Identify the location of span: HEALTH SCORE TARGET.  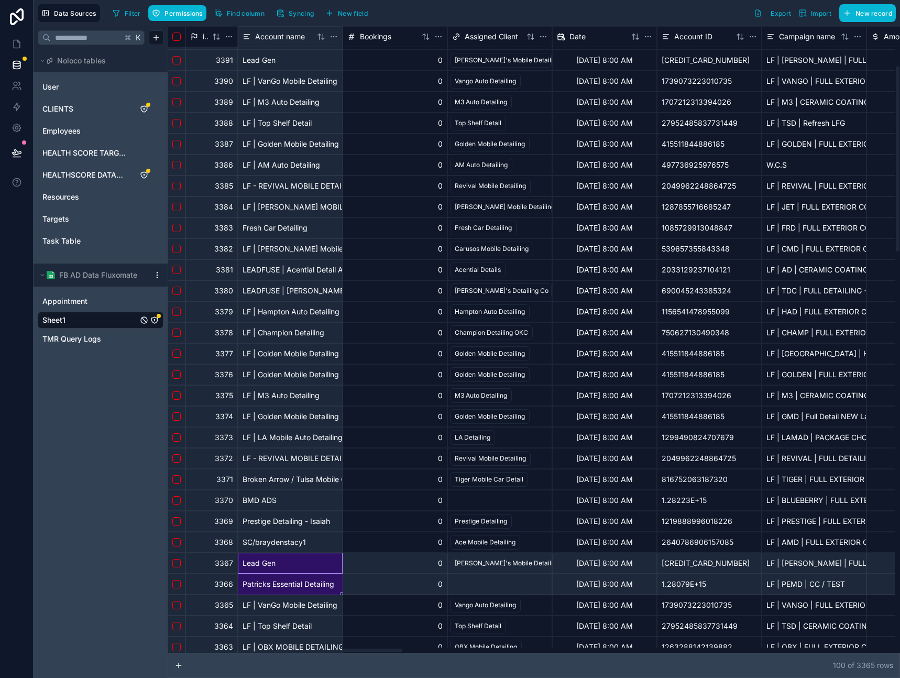
(85, 153).